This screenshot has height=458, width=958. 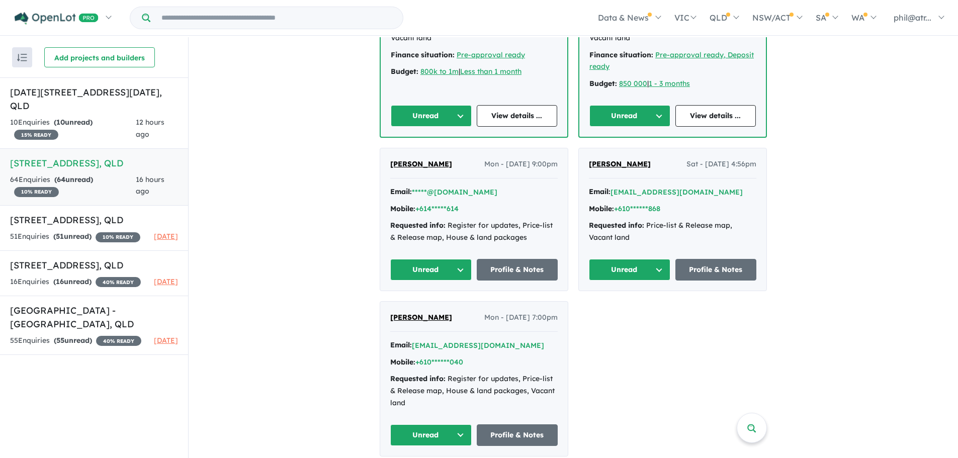 I want to click on img: Openlot PRO Logo White, so click(x=56, y=18).